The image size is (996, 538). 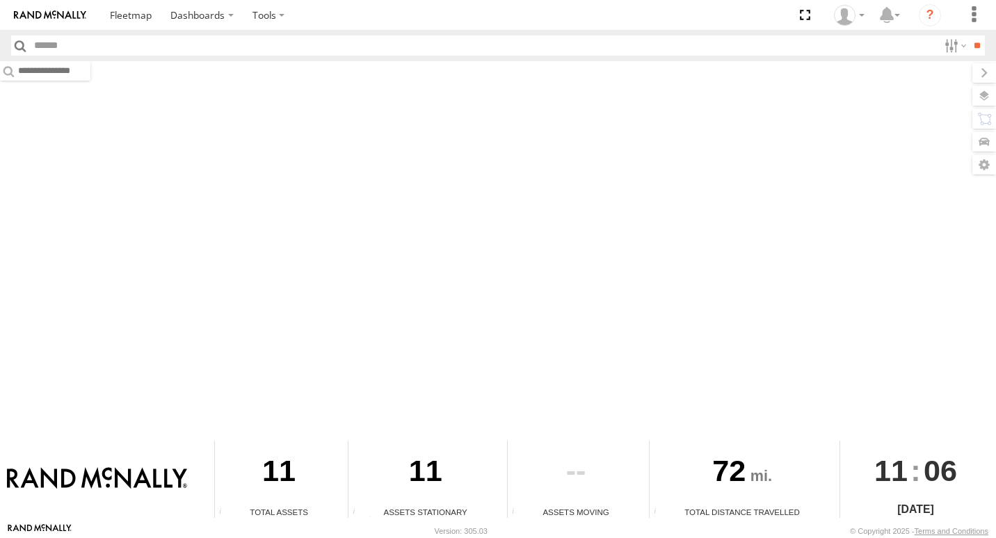 I want to click on a: Visit our Website, so click(x=40, y=531).